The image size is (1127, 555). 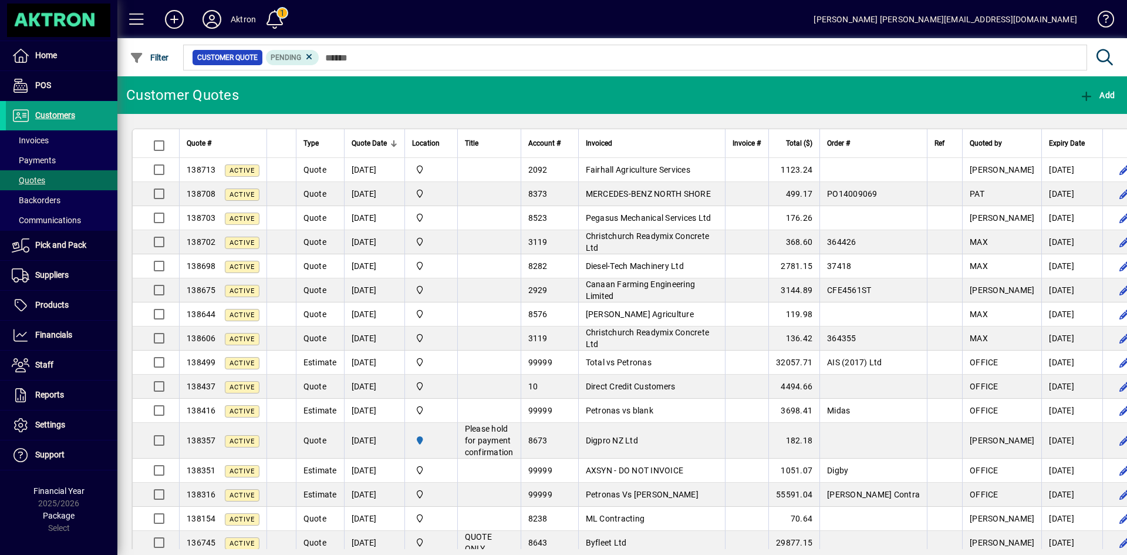 What do you see at coordinates (489, 440) in the screenshot?
I see `span: Please hold for payment confirmation` at bounding box center [489, 440].